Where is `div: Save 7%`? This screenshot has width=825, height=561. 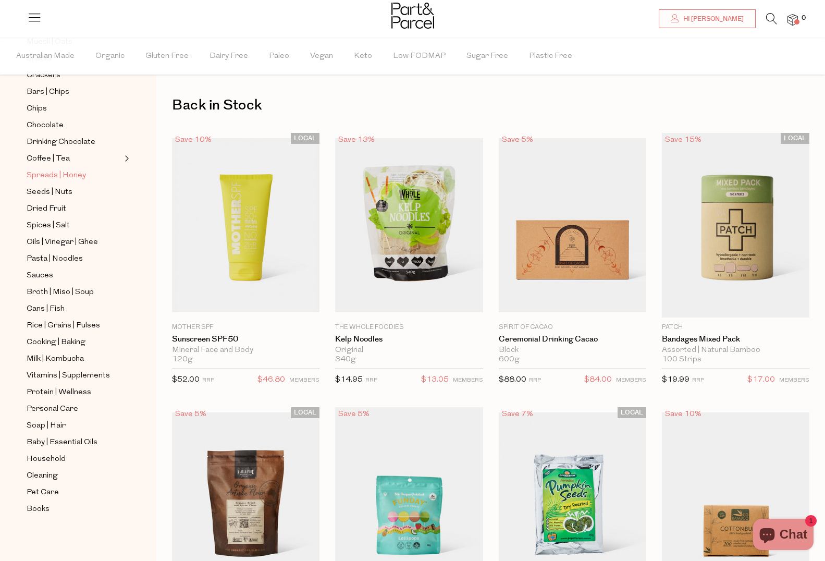 div: Save 7% is located at coordinates (517, 414).